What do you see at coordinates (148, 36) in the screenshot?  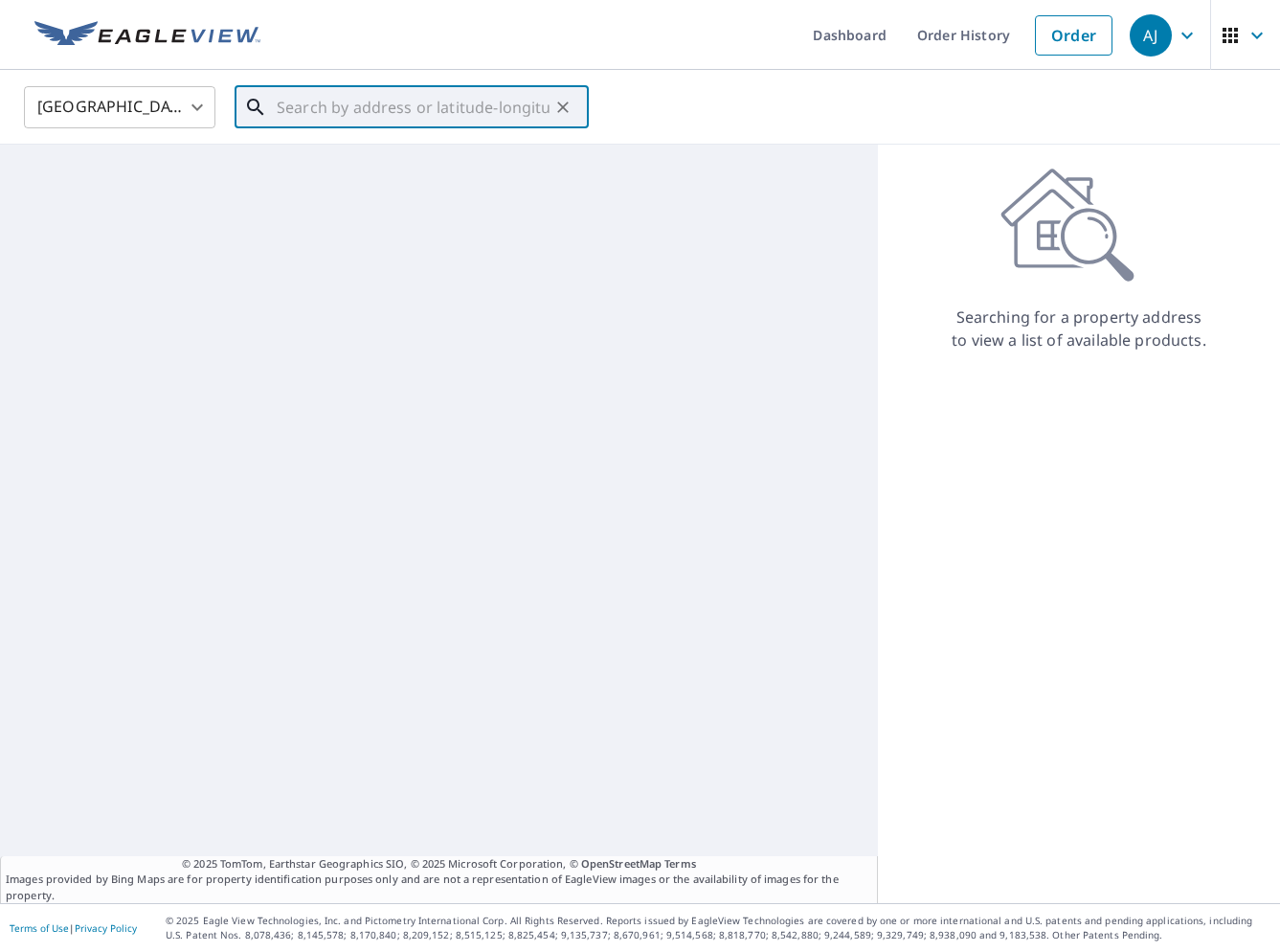 I see `img: EV Logo` at bounding box center [148, 36].